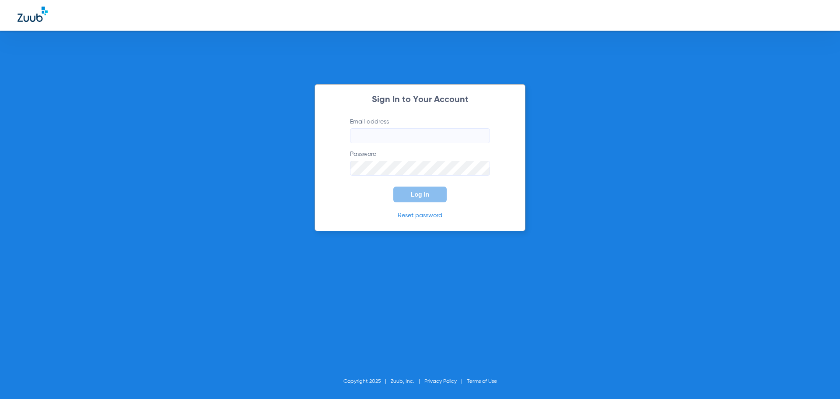  What do you see at coordinates (407, 381) in the screenshot?
I see `li: Zuub, Inc.` at bounding box center [407, 381].